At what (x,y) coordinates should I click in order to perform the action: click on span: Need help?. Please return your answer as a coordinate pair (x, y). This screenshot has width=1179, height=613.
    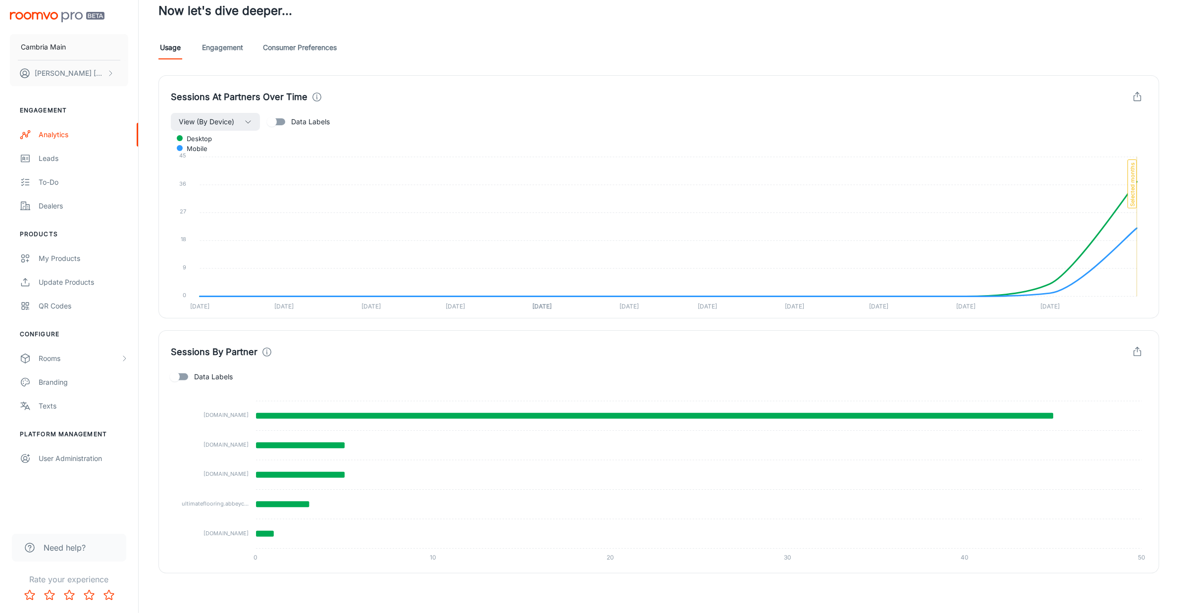
    Looking at the image, I should click on (64, 548).